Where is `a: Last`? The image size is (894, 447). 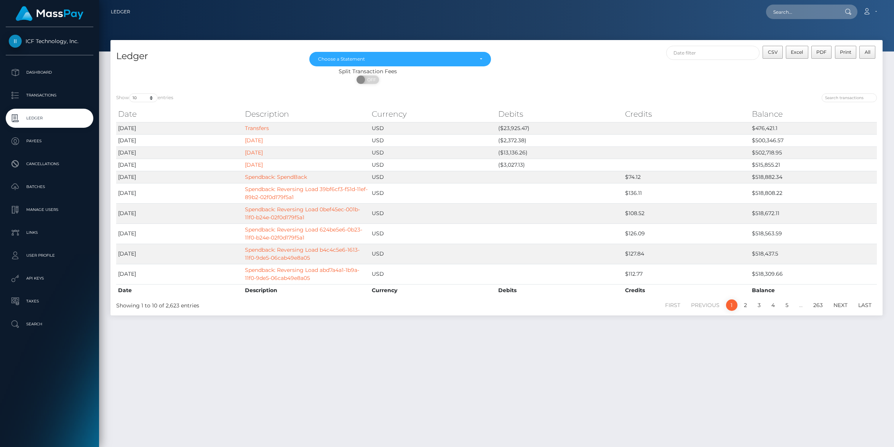
a: Last is located at coordinates (865, 305).